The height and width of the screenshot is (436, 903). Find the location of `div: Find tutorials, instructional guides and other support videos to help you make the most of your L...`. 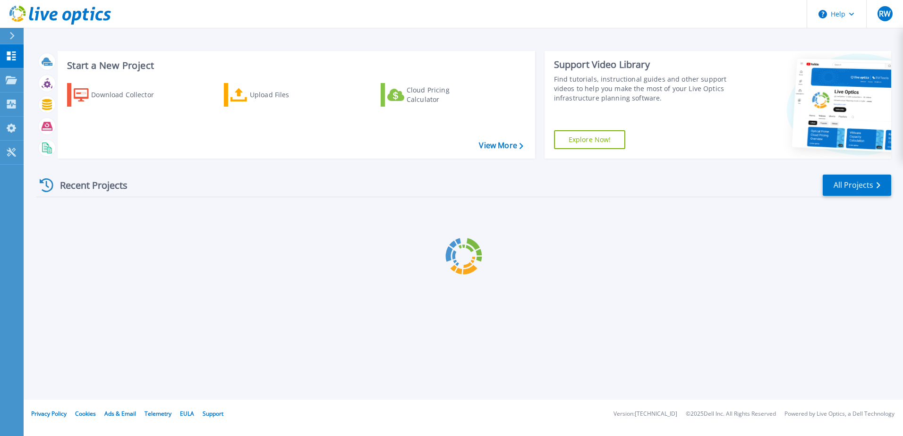

div: Find tutorials, instructional guides and other support videos to help you make the most of your L... is located at coordinates (642, 89).